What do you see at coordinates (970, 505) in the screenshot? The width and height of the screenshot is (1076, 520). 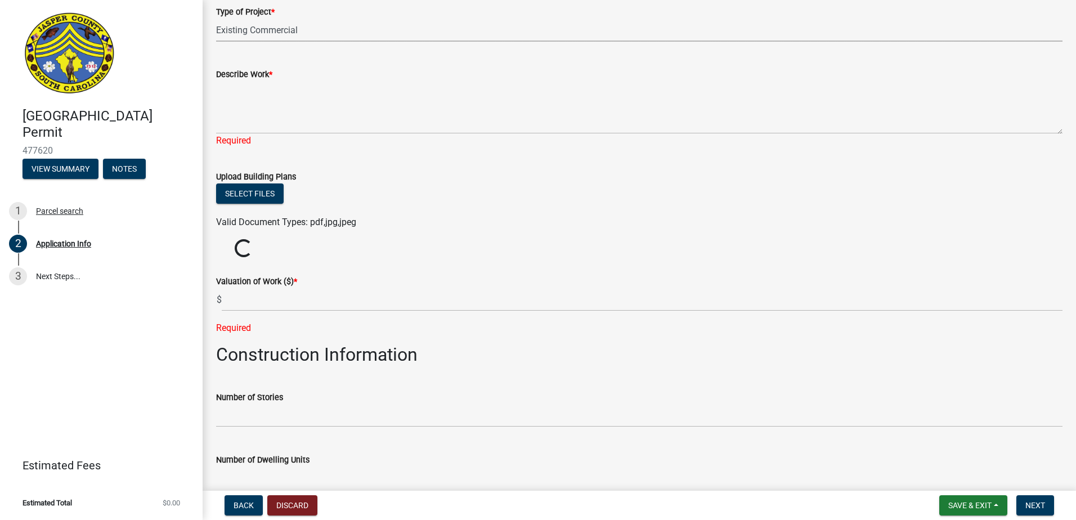 I see `span: Save & Exit` at bounding box center [970, 505].